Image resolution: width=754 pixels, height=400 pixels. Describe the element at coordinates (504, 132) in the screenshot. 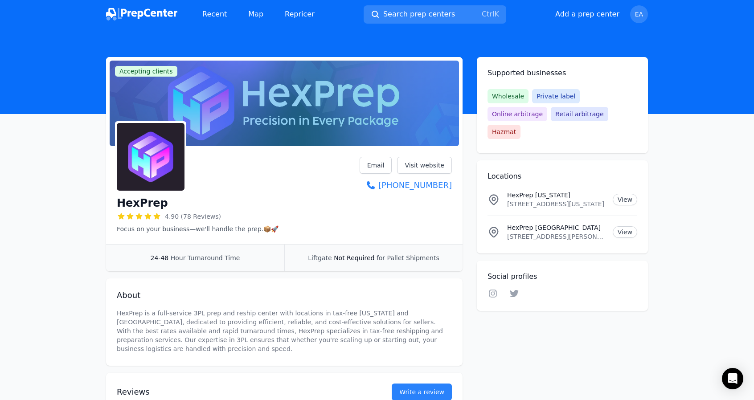

I see `span: Hazmat` at that location.